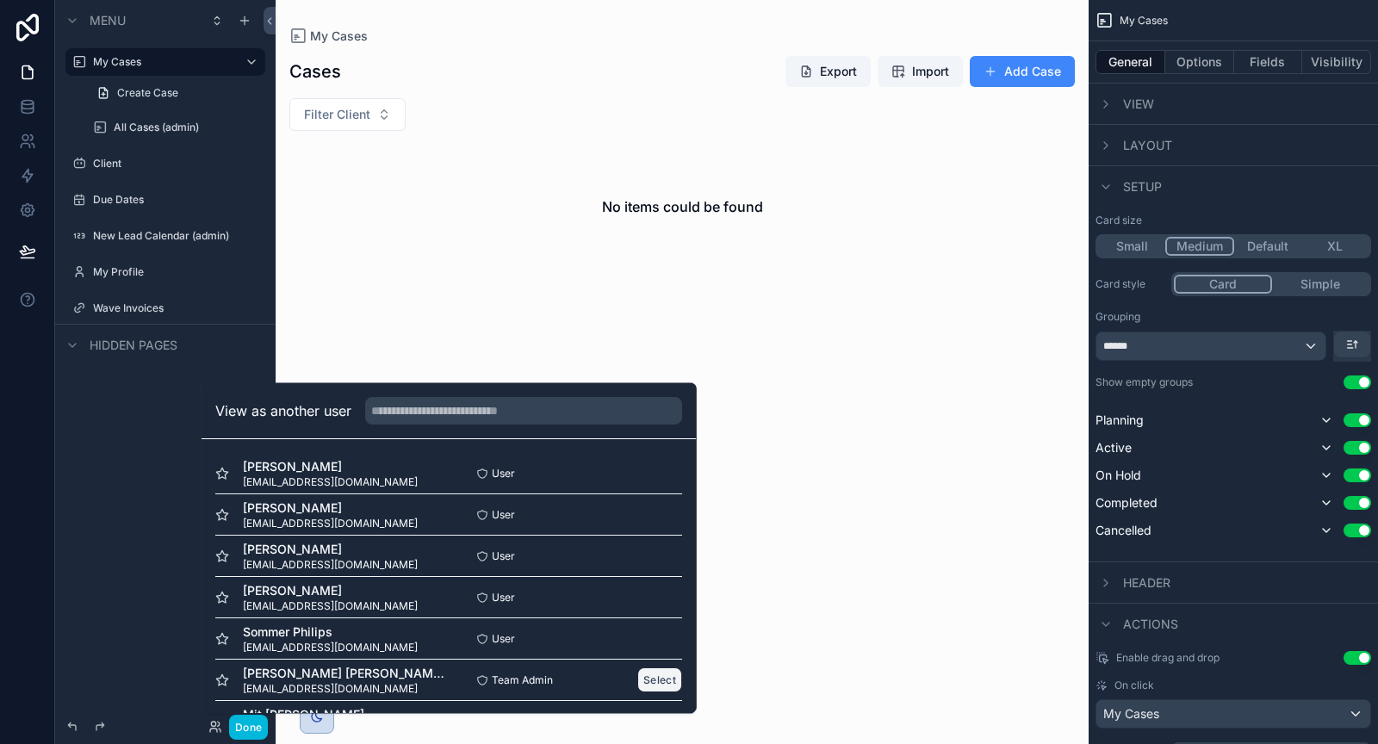 The height and width of the screenshot is (744, 1378). I want to click on a: Create Case, so click(176, 93).